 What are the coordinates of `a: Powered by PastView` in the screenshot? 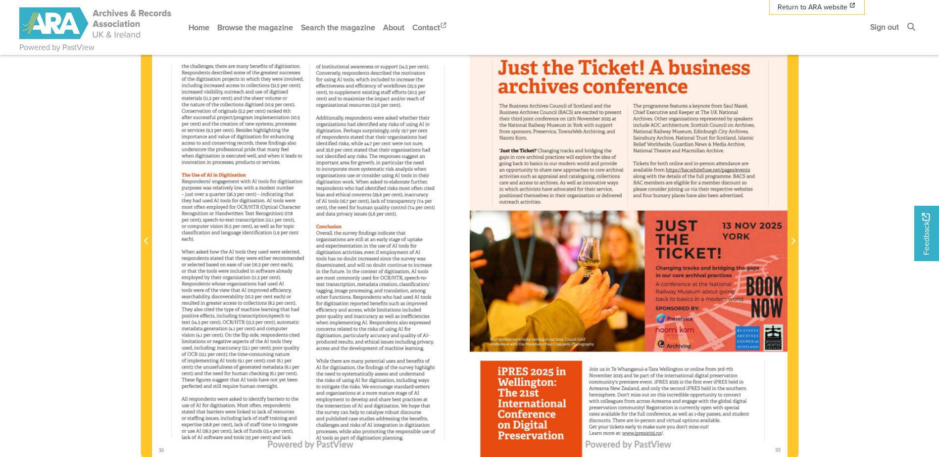 It's located at (57, 48).